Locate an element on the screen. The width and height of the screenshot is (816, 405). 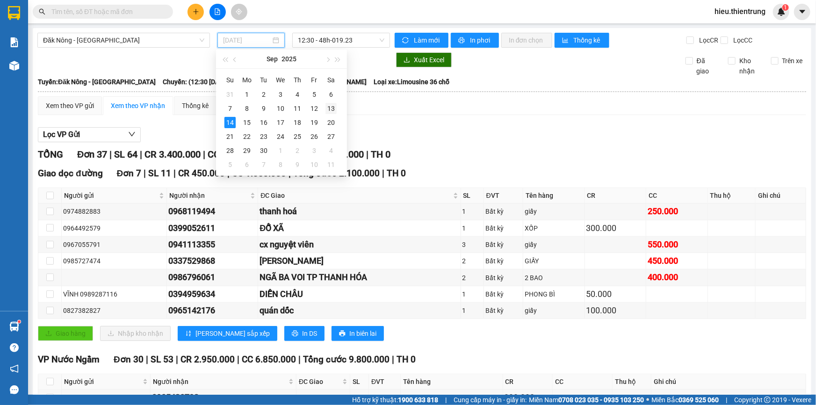
td: 2025-09-25 is located at coordinates (297, 137).